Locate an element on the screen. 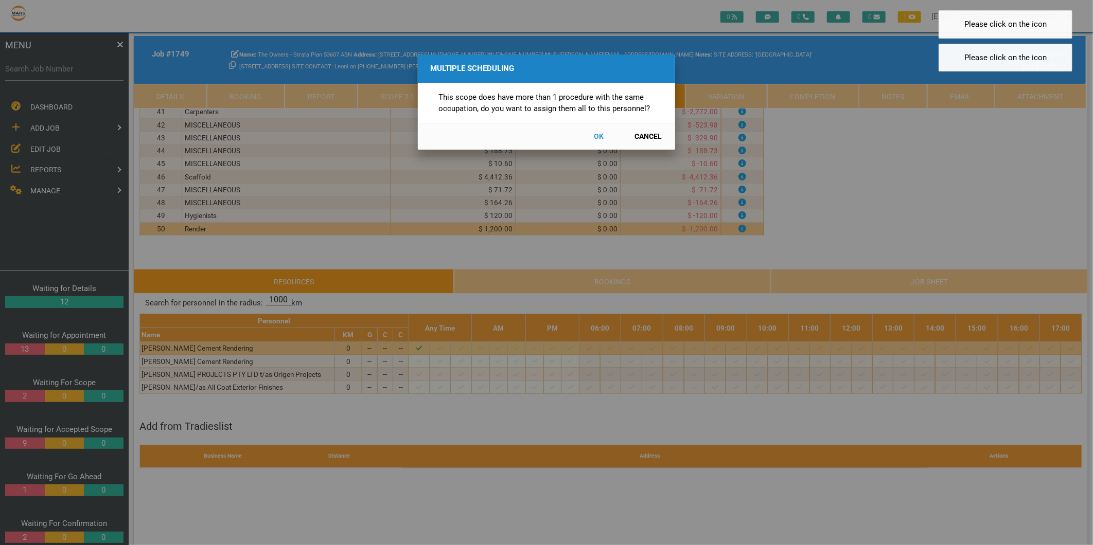  div: This scope does have more than 1 procedure with the same occupation, do you want to assign them a... is located at coordinates (546, 103).